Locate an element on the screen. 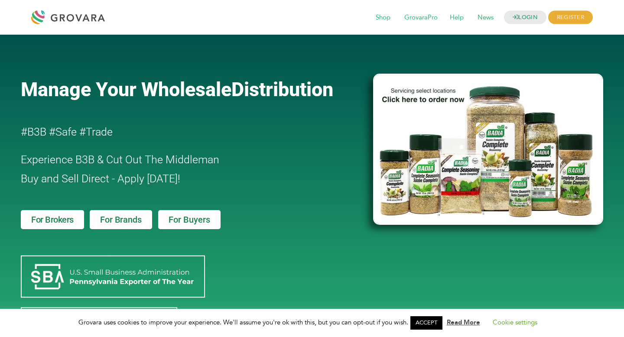 The width and height of the screenshot is (624, 337). span: Grovara uses cookies to improve your experience. We'll assume you're ok with this, but you can op... is located at coordinates (312, 323).